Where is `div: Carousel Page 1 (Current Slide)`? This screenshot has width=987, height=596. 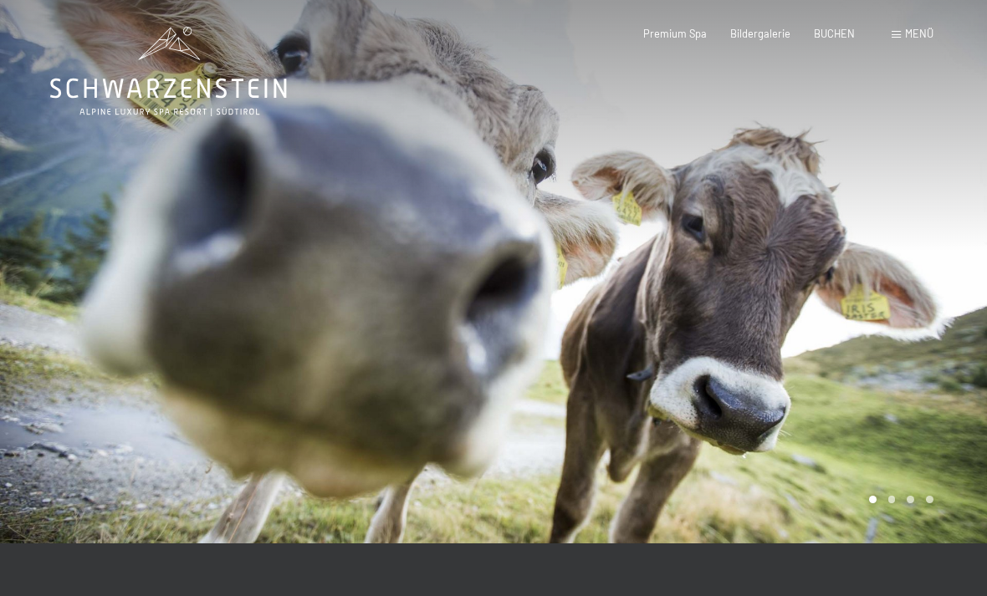
div: Carousel Page 1 (Current Slide) is located at coordinates (872, 499).